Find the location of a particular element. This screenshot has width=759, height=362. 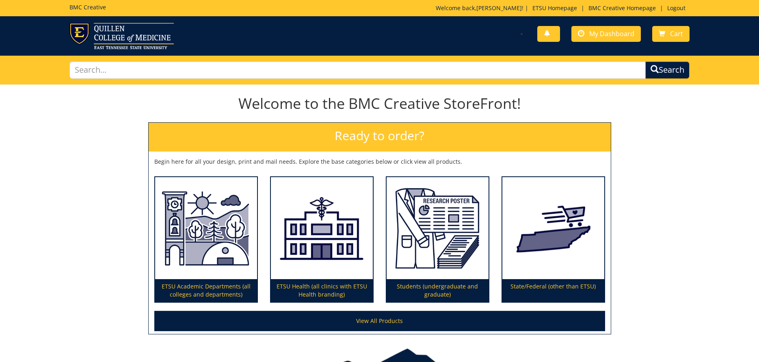

a: Cart is located at coordinates (671, 34).